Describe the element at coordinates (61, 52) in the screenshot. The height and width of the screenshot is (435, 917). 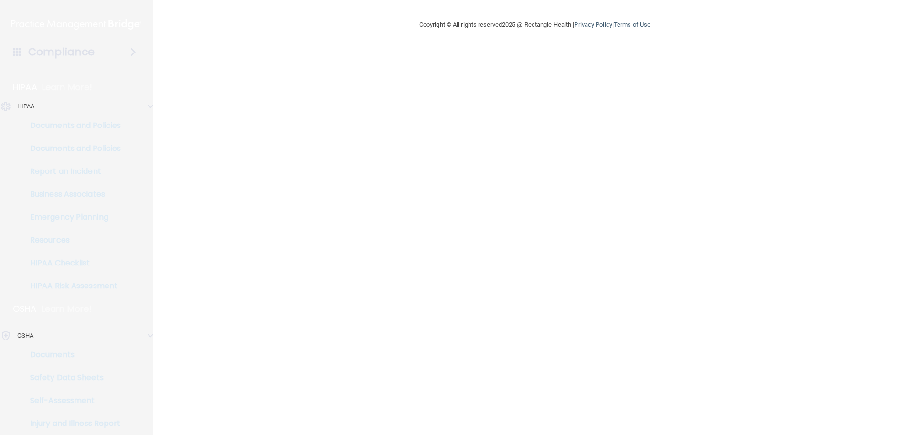
I see `h4: Compliance` at that location.